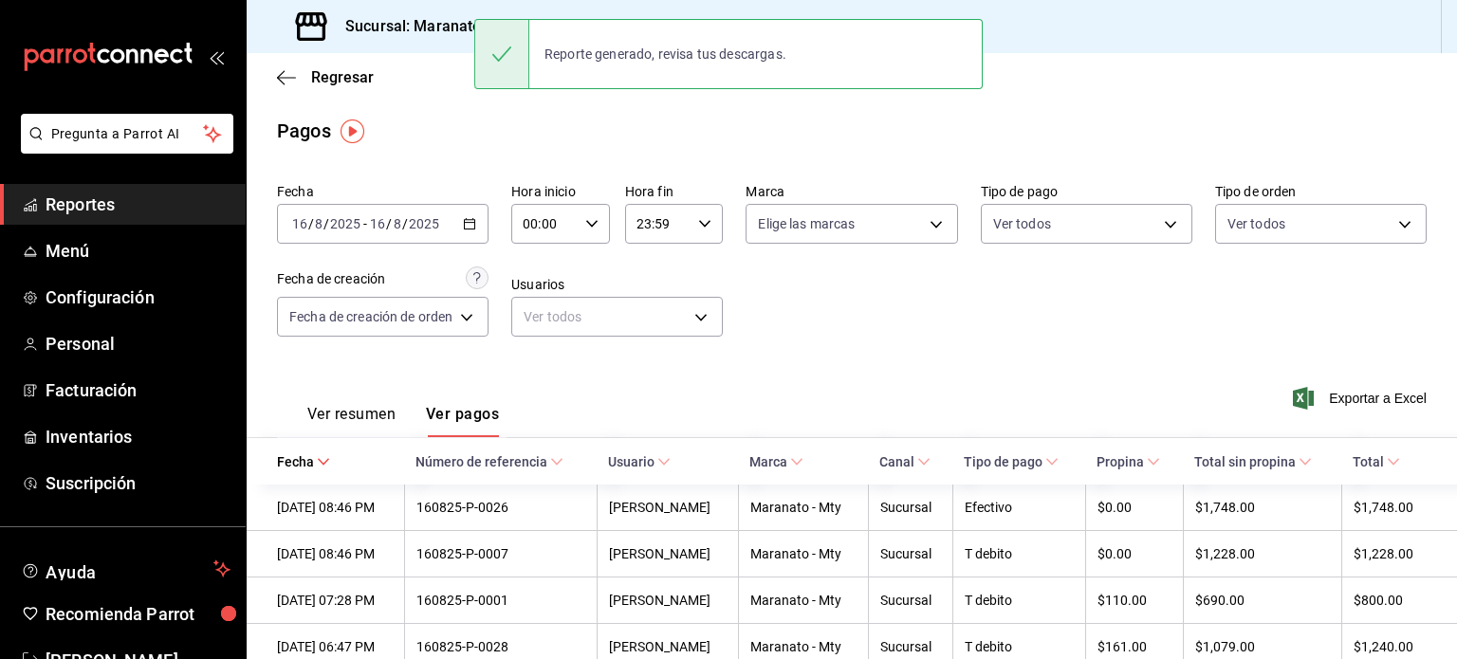  I want to click on span: Número de referencia, so click(489, 462).